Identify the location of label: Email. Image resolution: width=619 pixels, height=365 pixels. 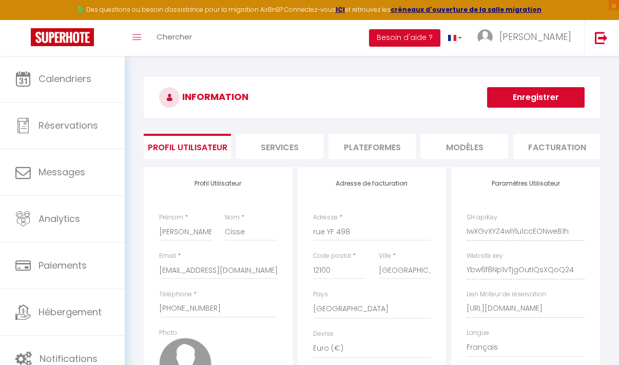
(167, 256).